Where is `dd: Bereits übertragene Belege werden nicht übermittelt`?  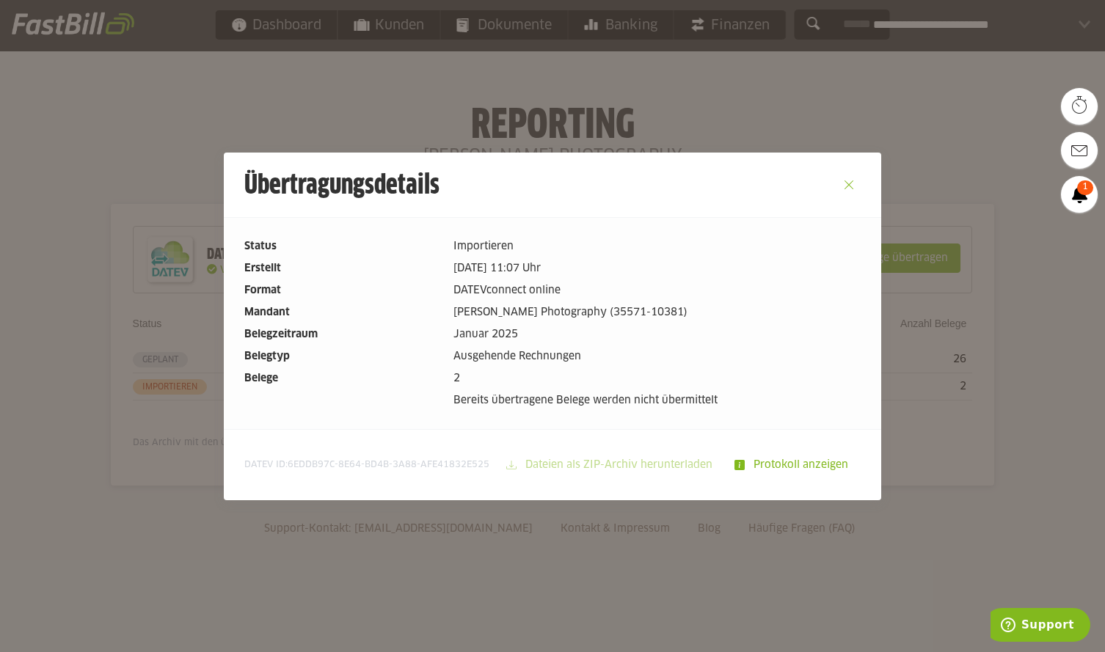
dd: Bereits übertragene Belege werden nicht übermittelt is located at coordinates (656, 400).